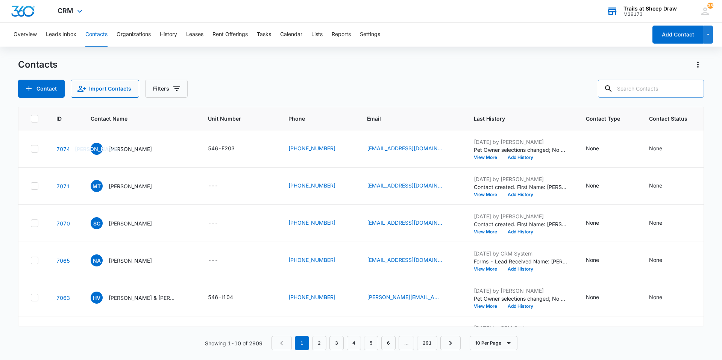 Image resolution: width=722 pixels, height=360 pixels. What do you see at coordinates (128, 261) in the screenshot?
I see `div: Contact Name - Natasha Aguirre - Select to Edit Field` at bounding box center [128, 261].